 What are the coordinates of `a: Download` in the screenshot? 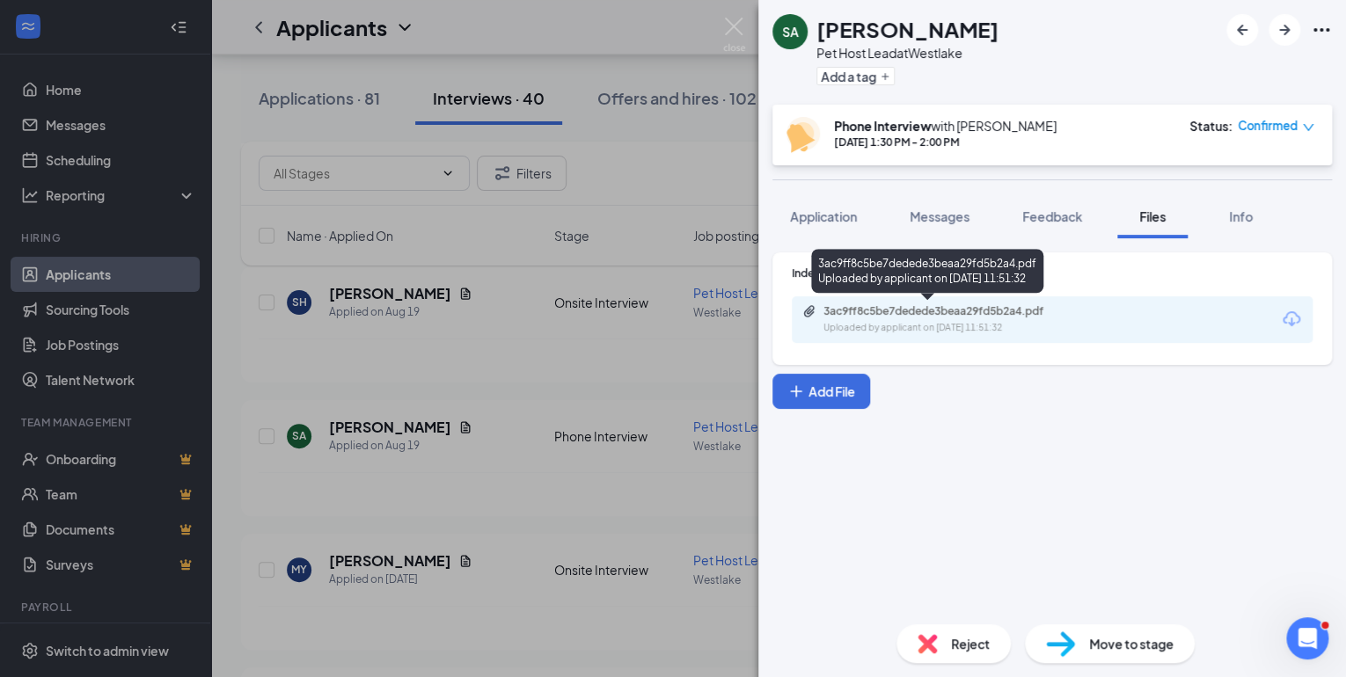 It's located at (1292, 319).